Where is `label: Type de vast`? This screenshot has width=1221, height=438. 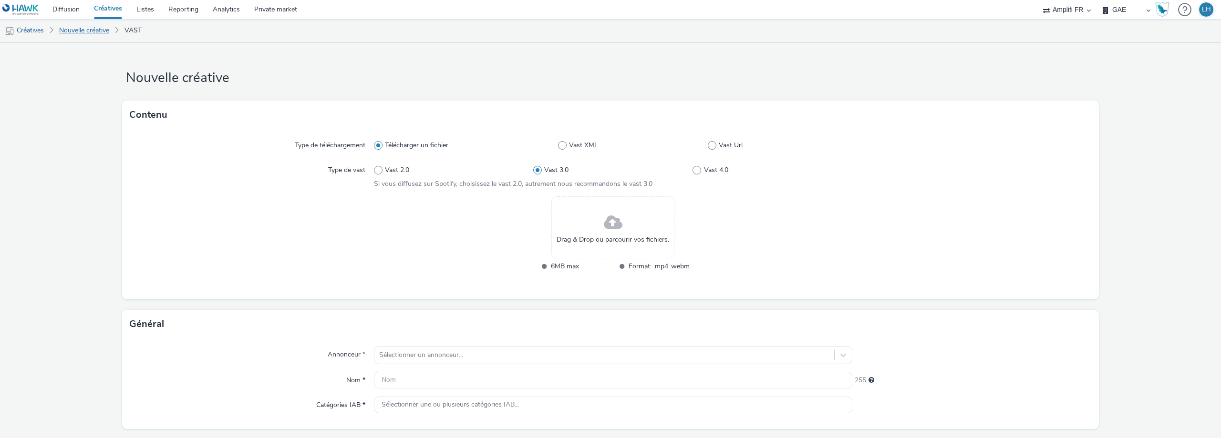
label: Type de vast is located at coordinates (347, 168).